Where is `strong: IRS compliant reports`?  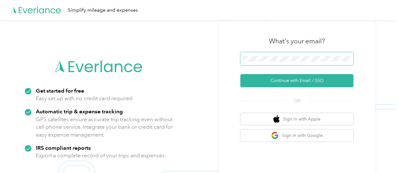
strong: IRS compliant reports is located at coordinates (63, 148).